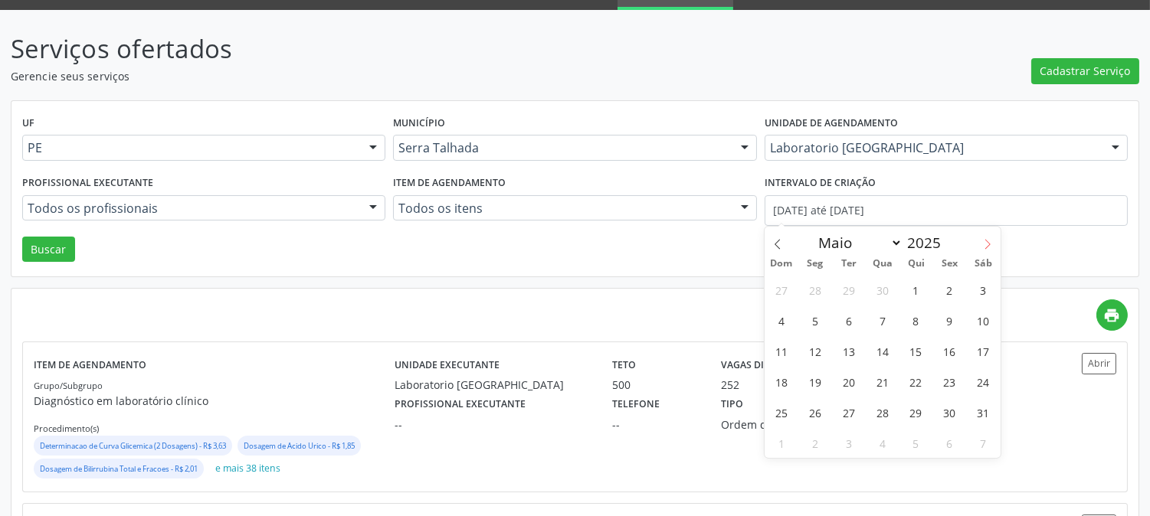  What do you see at coordinates (780, 381) in the screenshot?
I see `span: Maio 18, 2025` at bounding box center [780, 381].